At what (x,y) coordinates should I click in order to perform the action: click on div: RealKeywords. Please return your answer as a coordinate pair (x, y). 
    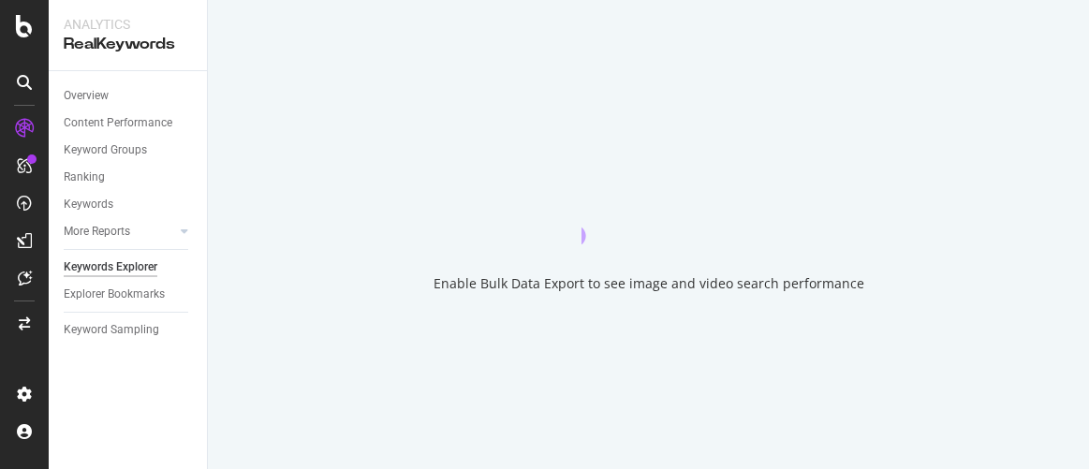
    Looking at the image, I should click on (127, 44).